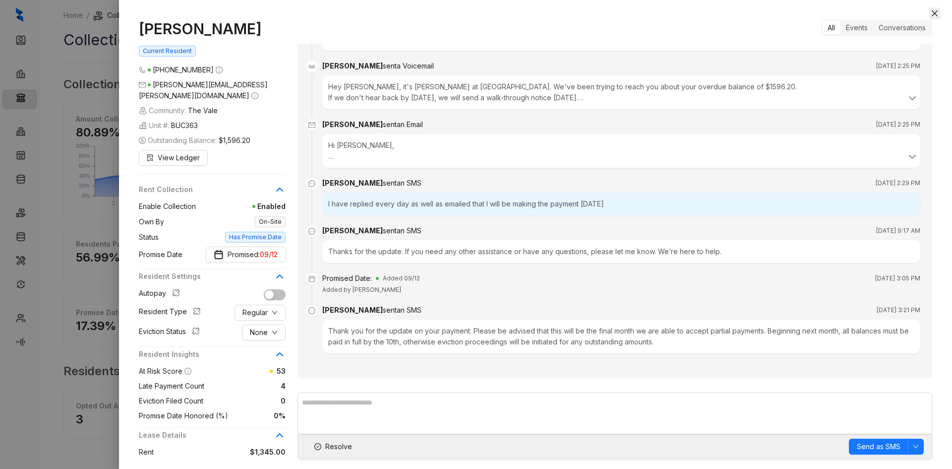 This screenshot has height=469, width=952. Describe the element at coordinates (264, 332) in the screenshot. I see `button: Nonedown` at that location.